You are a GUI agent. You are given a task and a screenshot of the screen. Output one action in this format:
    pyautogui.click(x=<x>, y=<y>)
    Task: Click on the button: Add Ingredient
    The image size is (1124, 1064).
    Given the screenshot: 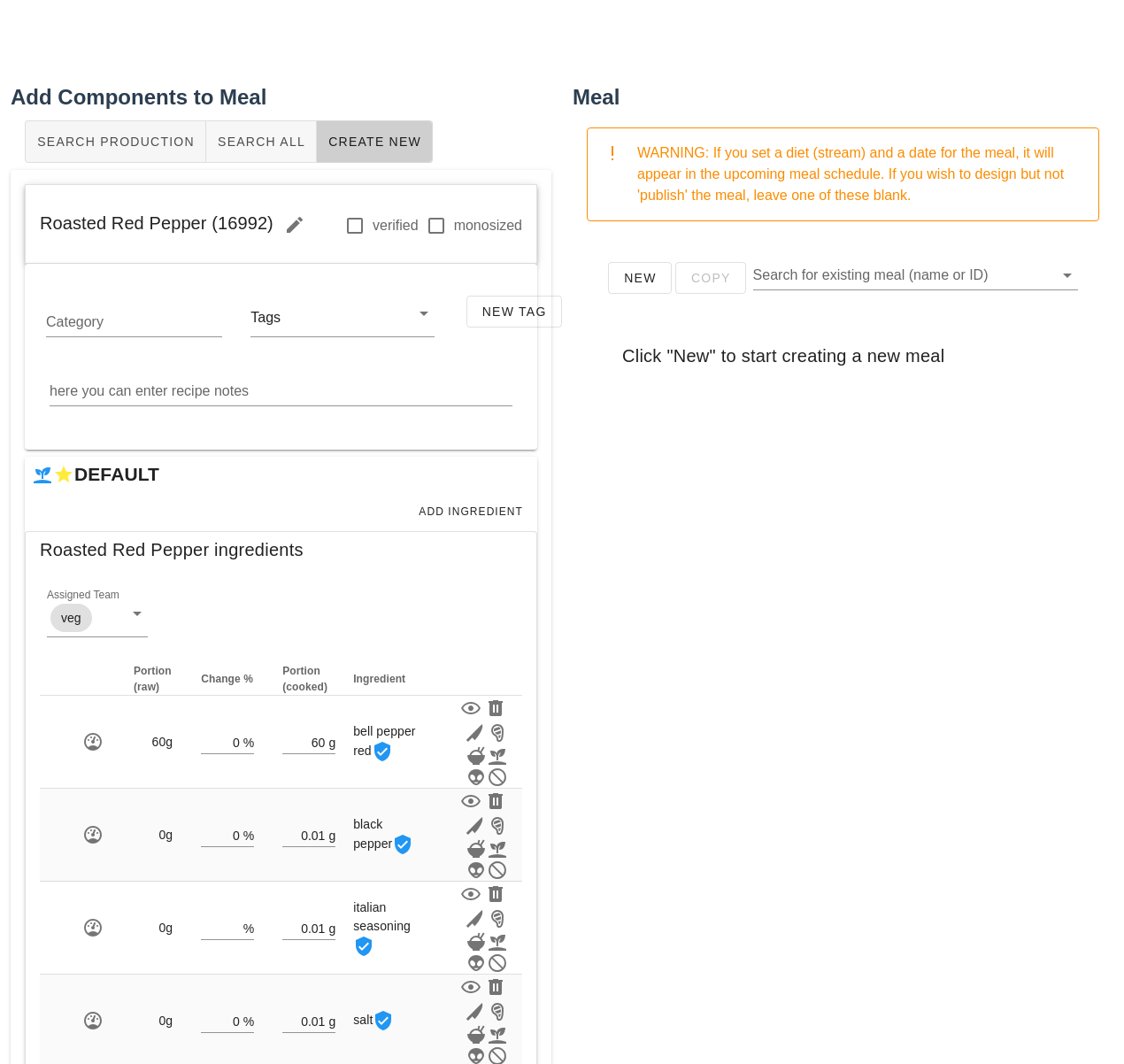 What is the action you would take?
    pyautogui.click(x=470, y=512)
    